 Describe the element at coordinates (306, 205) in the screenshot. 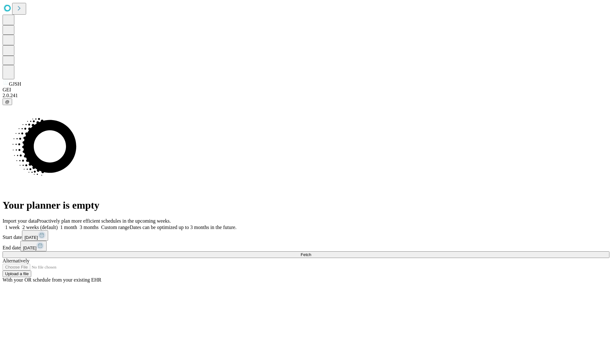

I see `h1: Your planner is empty` at that location.